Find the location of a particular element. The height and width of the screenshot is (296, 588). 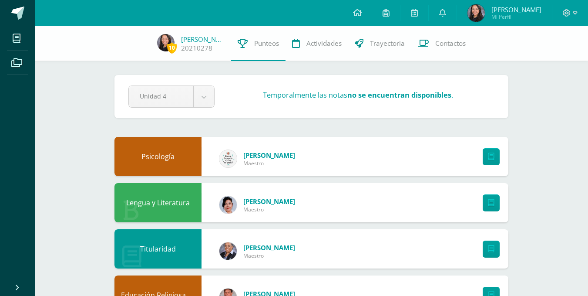

img: ff52b7a7aeb8409a6dc0d715e3e85e0f.png is located at coordinates (228, 205).